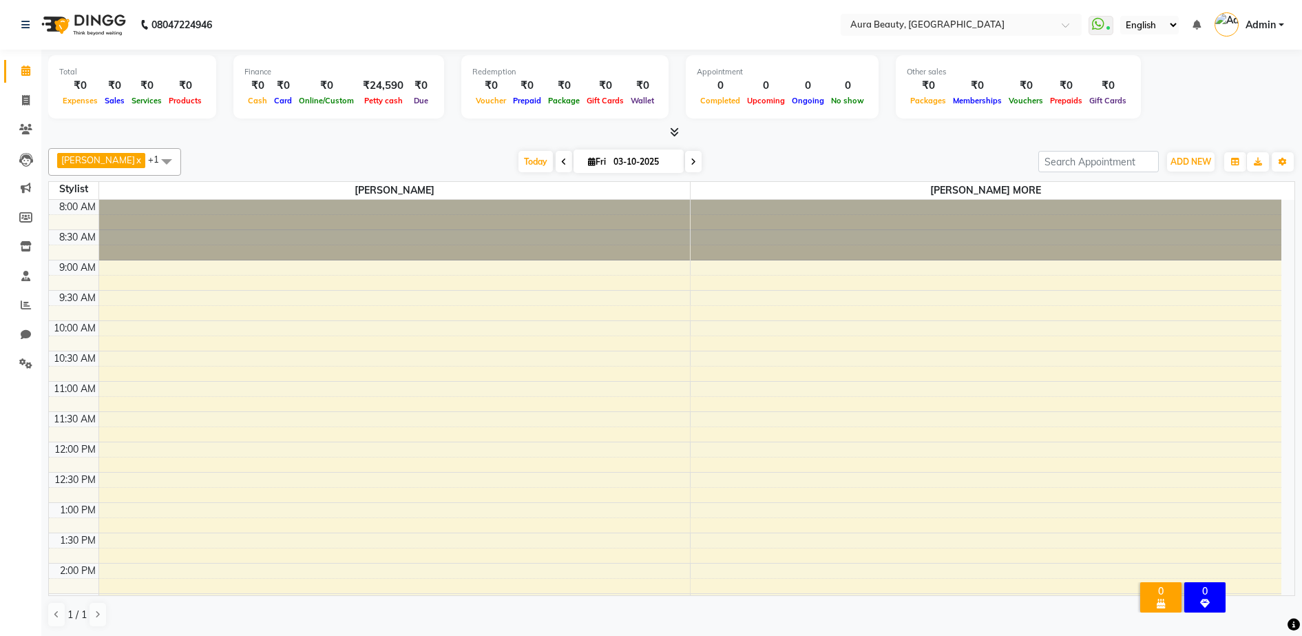 Image resolution: width=1302 pixels, height=636 pixels. What do you see at coordinates (421, 101) in the screenshot?
I see `span: Due` at bounding box center [421, 101].